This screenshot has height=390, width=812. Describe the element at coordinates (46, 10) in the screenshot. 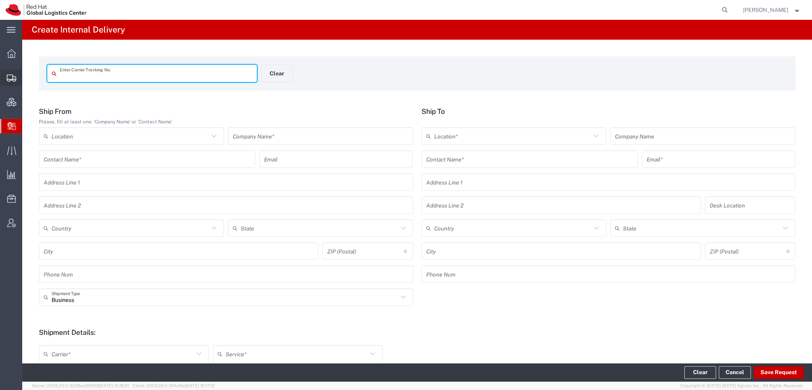

I see `img: logo` at that location.